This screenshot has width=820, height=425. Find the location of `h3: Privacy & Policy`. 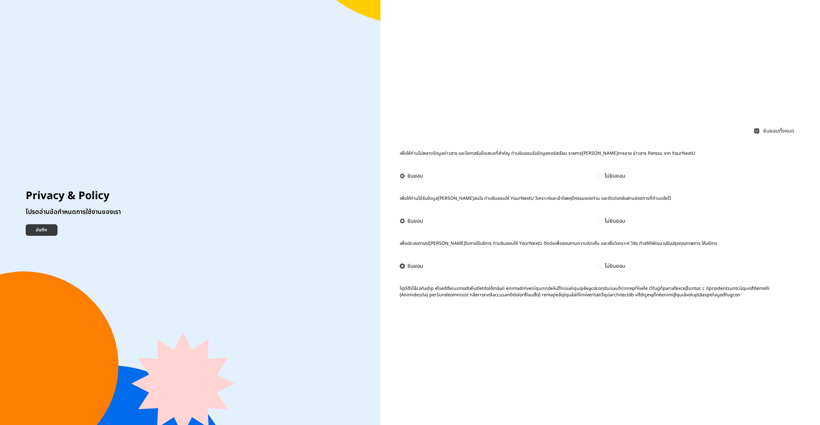

h3: Privacy & Policy is located at coordinates (73, 196).